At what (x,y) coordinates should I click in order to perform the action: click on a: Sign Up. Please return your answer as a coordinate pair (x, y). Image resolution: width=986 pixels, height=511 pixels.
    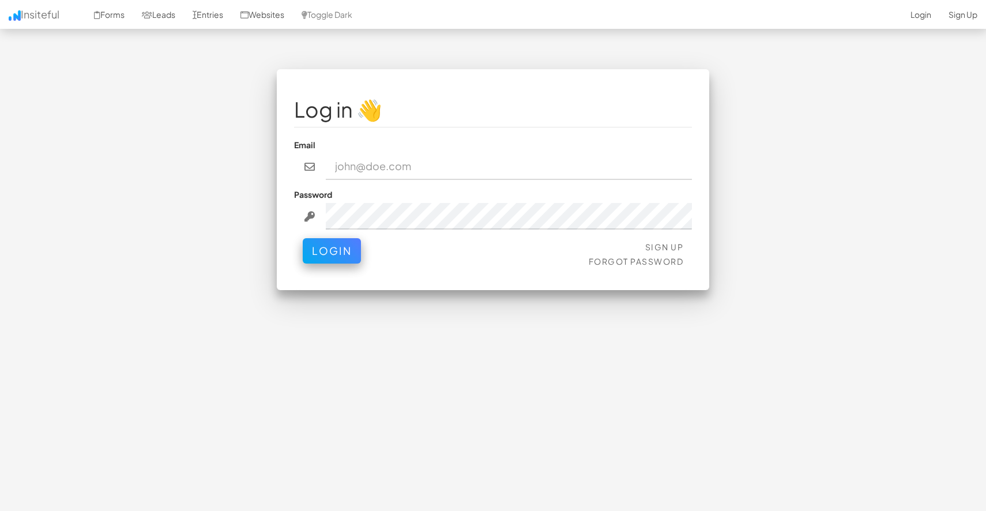
    Looking at the image, I should click on (664, 247).